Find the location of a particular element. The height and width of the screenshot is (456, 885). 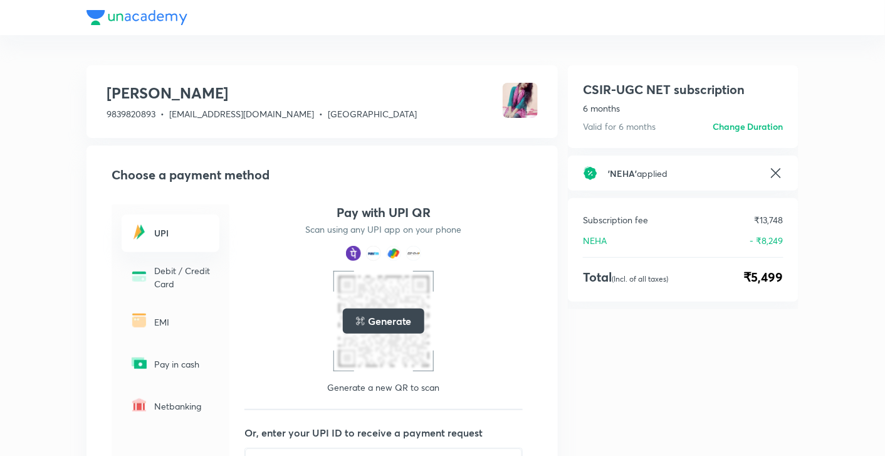

h6: UPI is located at coordinates (183, 232).